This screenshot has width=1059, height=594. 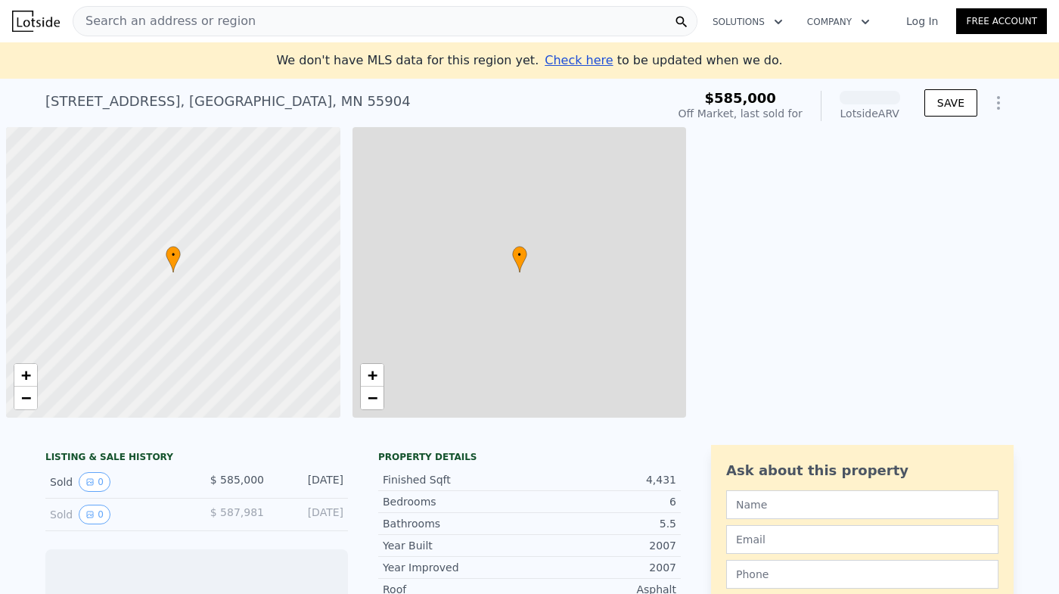 I want to click on span: Check here, so click(x=578, y=60).